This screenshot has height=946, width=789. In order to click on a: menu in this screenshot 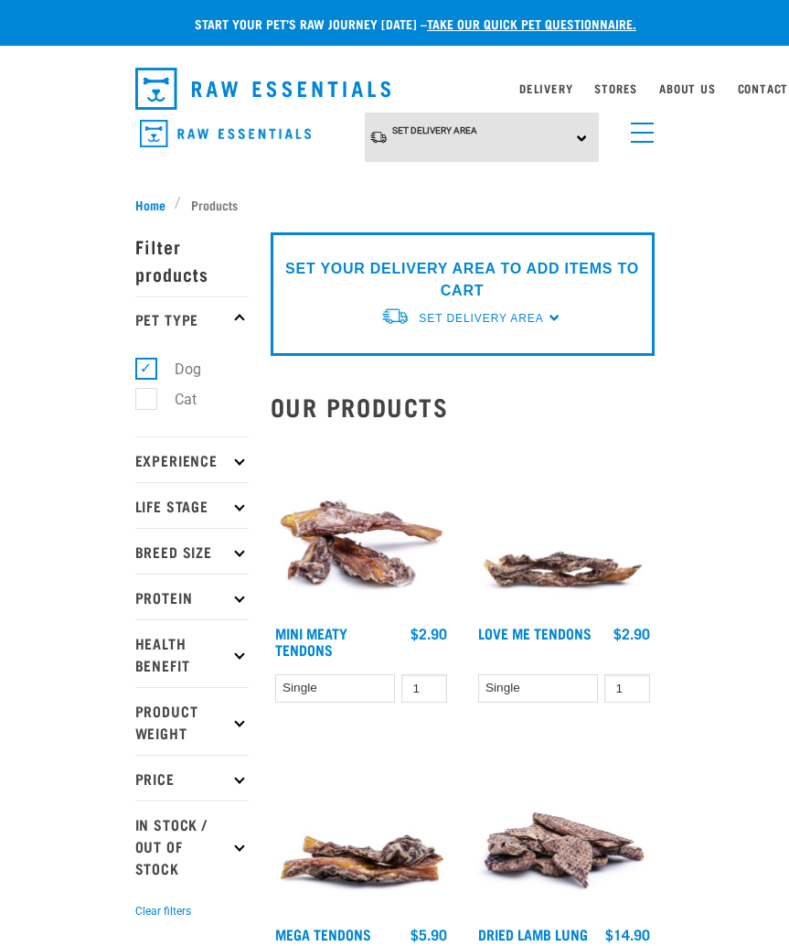, I will do `click(638, 128)`.